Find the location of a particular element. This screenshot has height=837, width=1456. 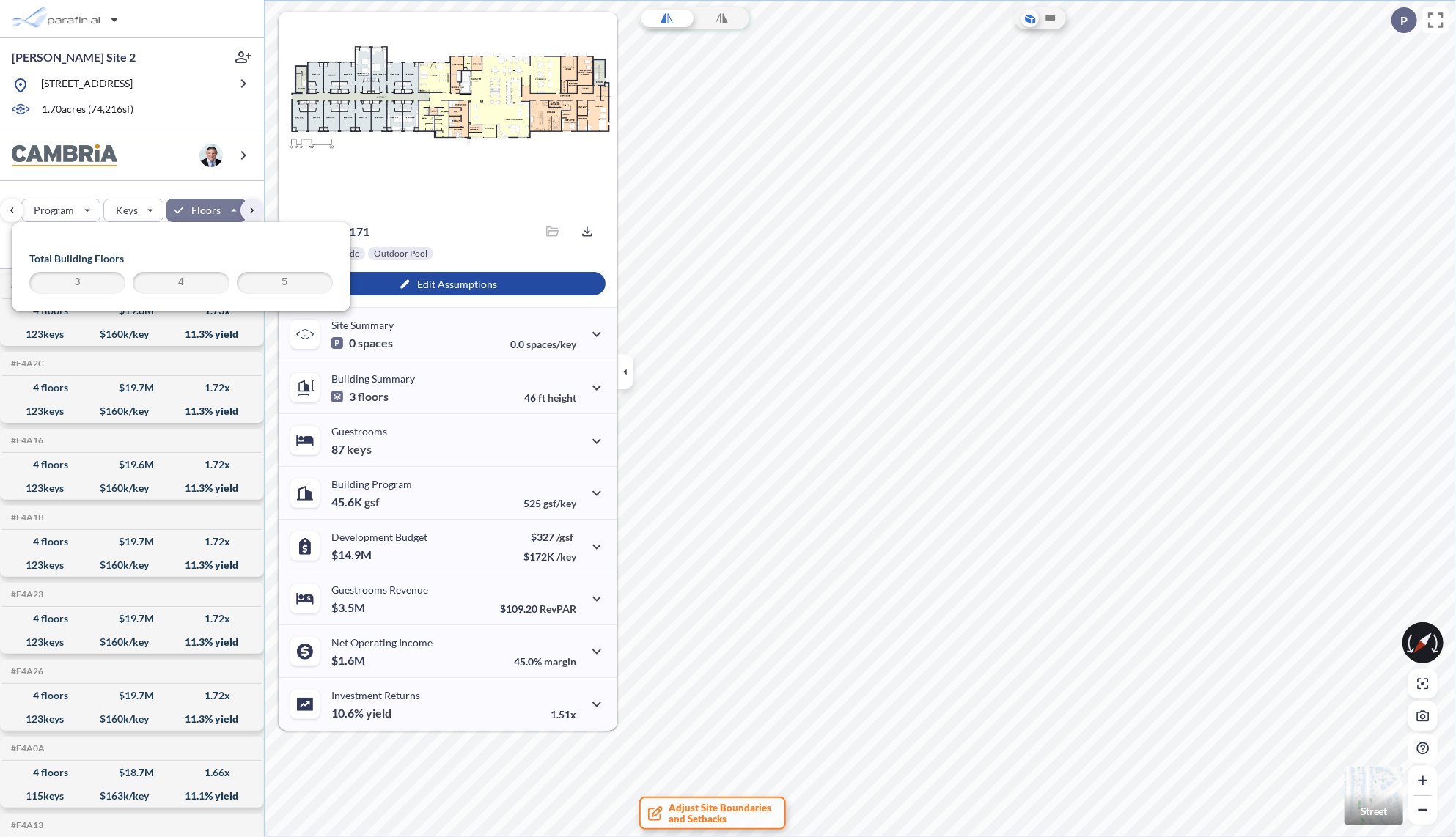

p: Building Program is located at coordinates (372, 484).